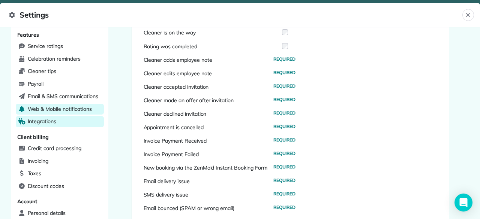  Describe the element at coordinates (171, 154) in the screenshot. I see `span: Invoice Payment Failed` at that location.